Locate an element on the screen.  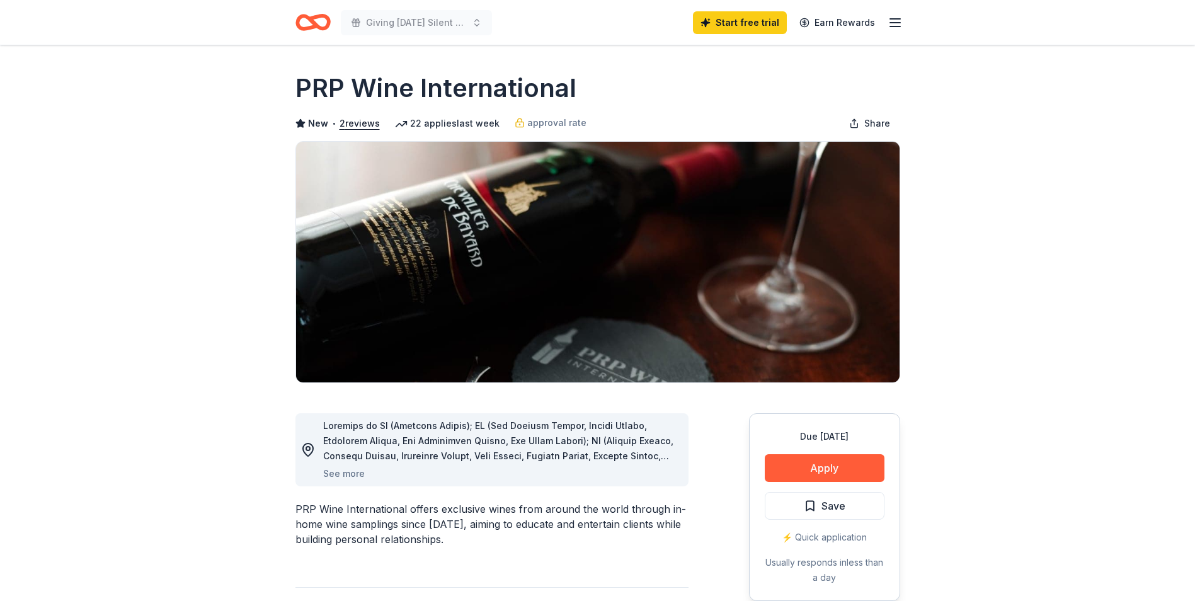
a: Start free trial is located at coordinates (739, 23).